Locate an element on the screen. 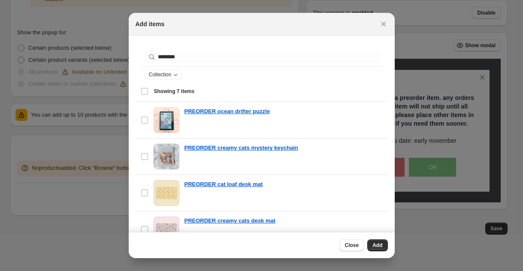 The height and width of the screenshot is (271, 523). span: Collection is located at coordinates (160, 75).